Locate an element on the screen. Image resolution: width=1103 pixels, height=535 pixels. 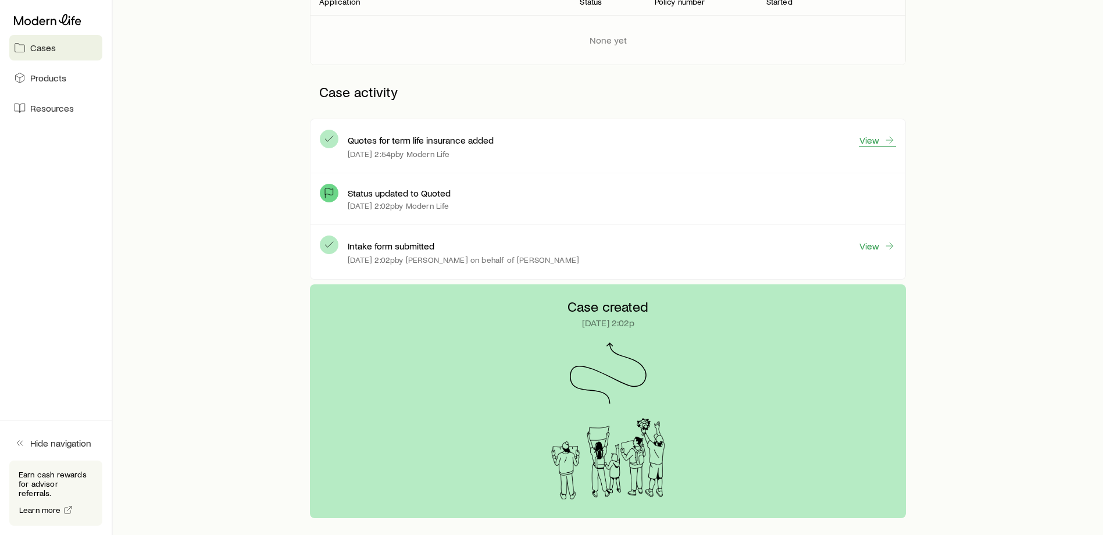
p: Quotes for term life insurance added is located at coordinates (420, 140).